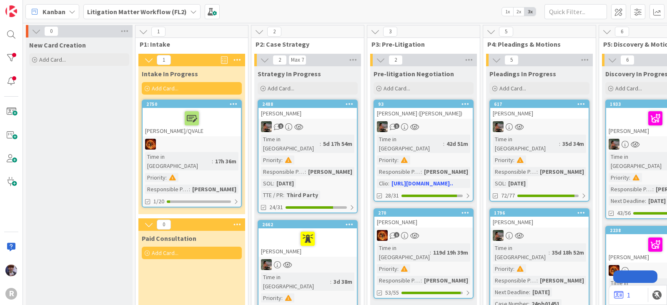  I want to click on span: 53/55, so click(392, 293).